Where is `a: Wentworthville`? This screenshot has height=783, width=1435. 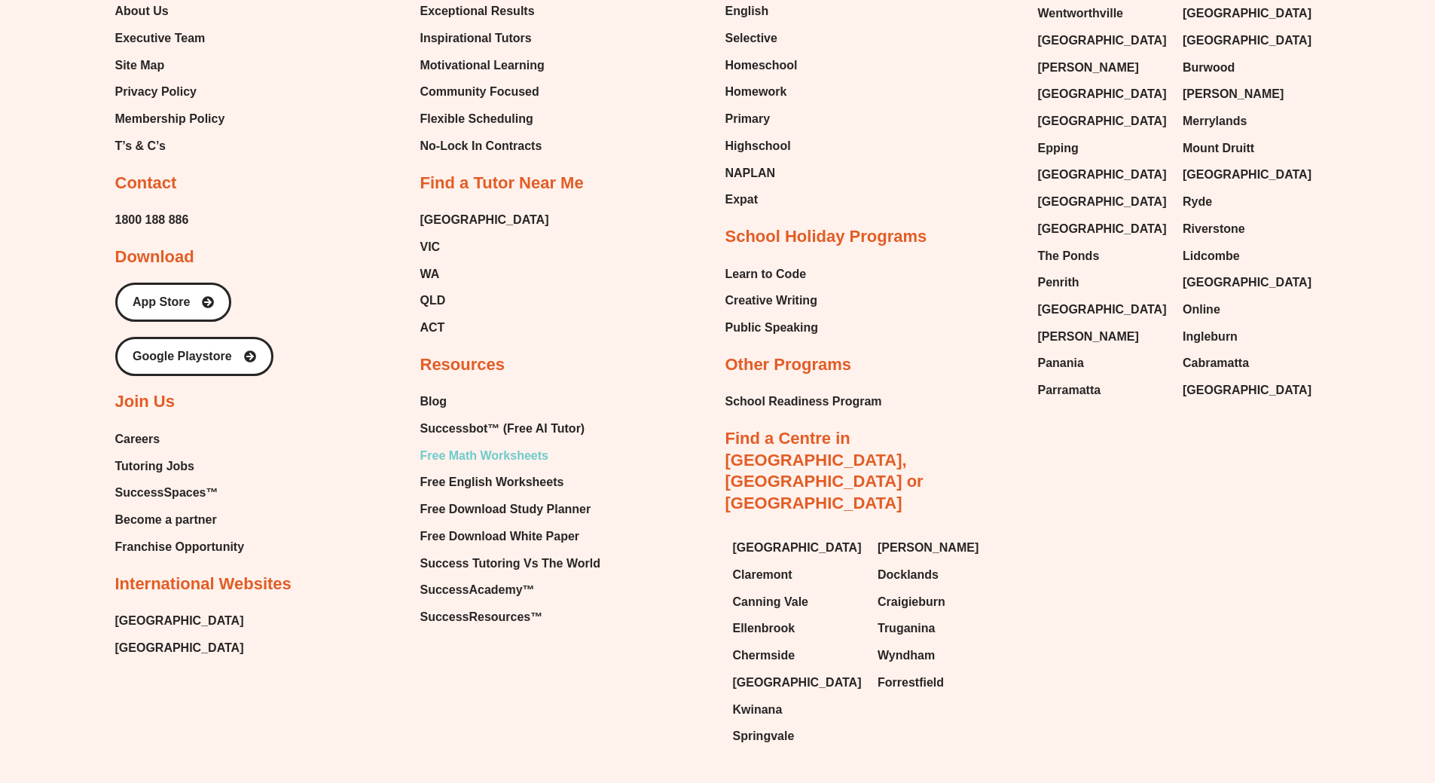 a: Wentworthville is located at coordinates (1103, 14).